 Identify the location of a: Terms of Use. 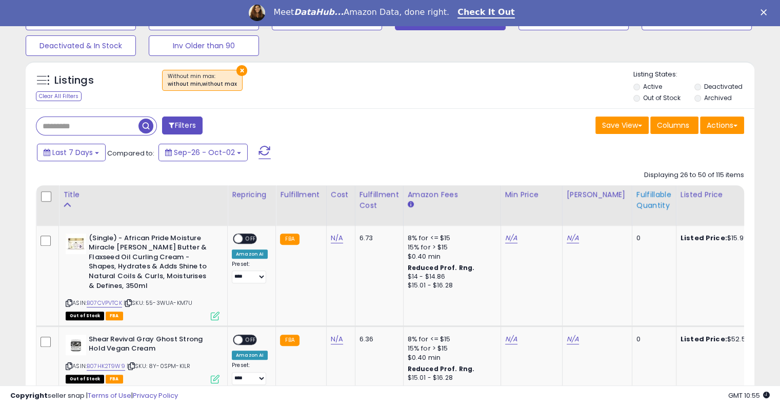
(109, 395).